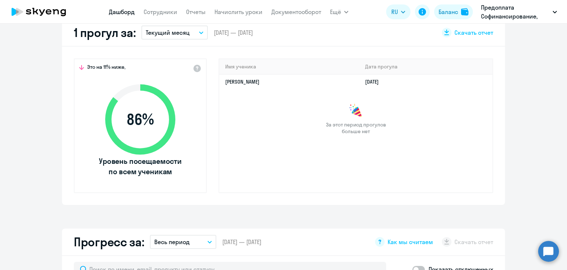 This screenshot has width=567, height=270. I want to click on button: Ещё, so click(339, 12).